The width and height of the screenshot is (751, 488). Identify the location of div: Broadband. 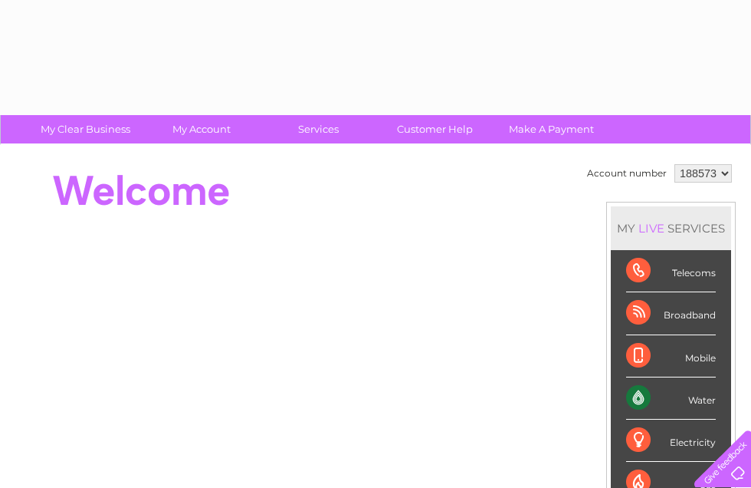
(671, 313).